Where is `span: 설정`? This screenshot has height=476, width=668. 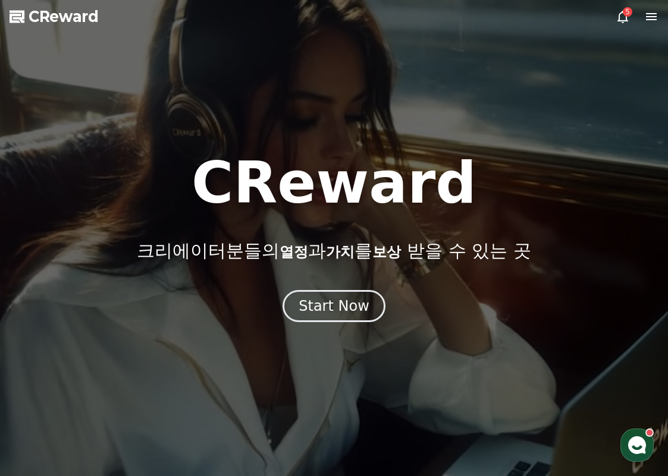
span: 설정 is located at coordinates (191, 400).